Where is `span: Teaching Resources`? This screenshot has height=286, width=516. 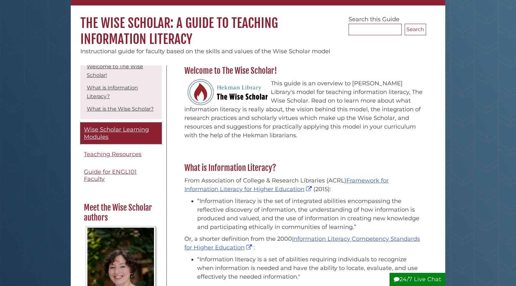 span: Teaching Resources is located at coordinates (113, 154).